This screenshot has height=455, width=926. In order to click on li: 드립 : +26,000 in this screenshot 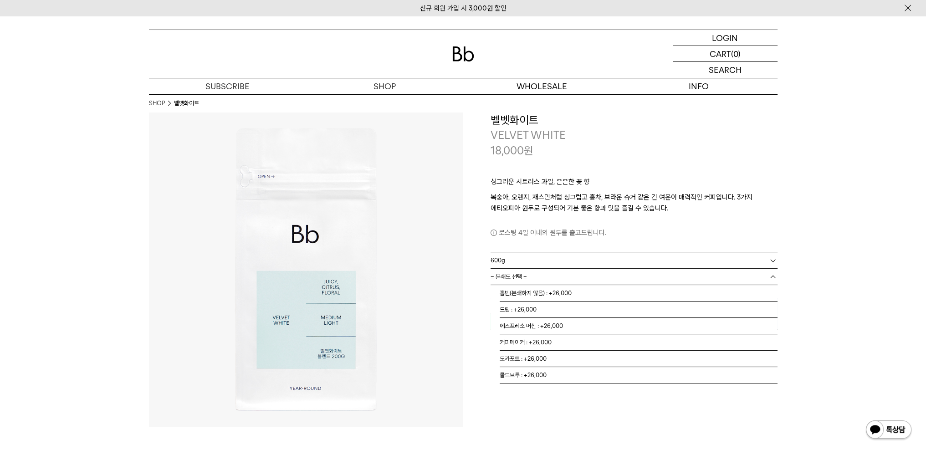, I will do `click(639, 310)`.